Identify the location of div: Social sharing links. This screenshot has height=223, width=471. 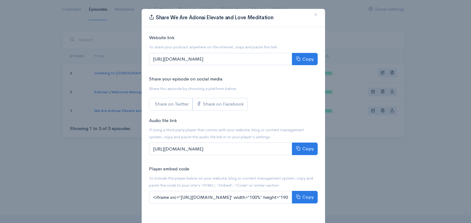
(198, 104).